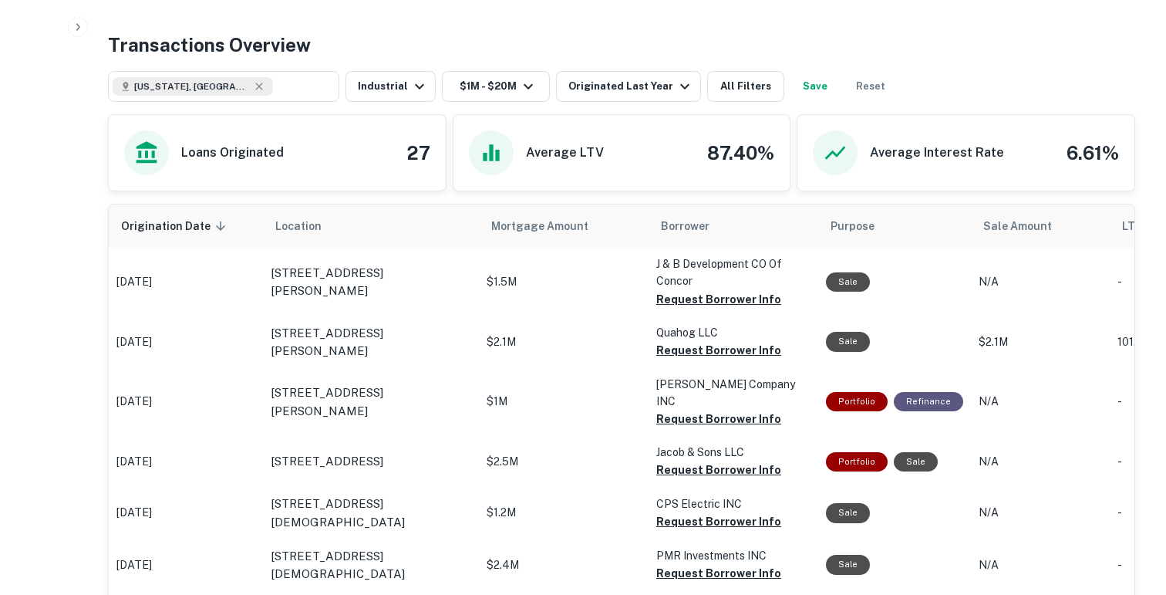 The image size is (1166, 595). Describe the element at coordinates (186, 226) in the screenshot. I see `th: Origination Date` at that location.